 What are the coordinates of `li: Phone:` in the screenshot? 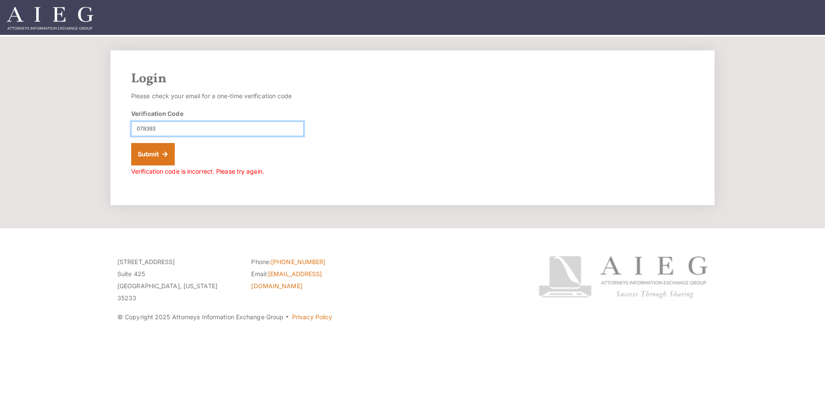 It's located at (311, 262).